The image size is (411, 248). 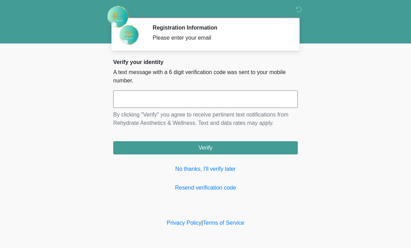 What do you see at coordinates (223, 223) in the screenshot?
I see `a: Terms of Service` at bounding box center [223, 223].